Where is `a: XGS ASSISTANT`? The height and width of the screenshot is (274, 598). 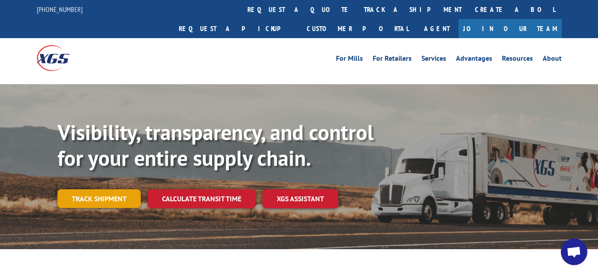
a: XGS ASSISTANT is located at coordinates (300, 198).